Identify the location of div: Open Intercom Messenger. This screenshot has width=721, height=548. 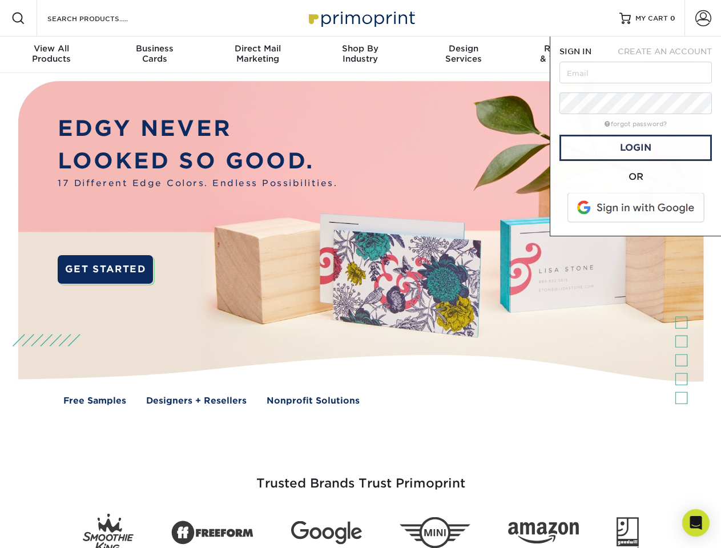
(696, 523).